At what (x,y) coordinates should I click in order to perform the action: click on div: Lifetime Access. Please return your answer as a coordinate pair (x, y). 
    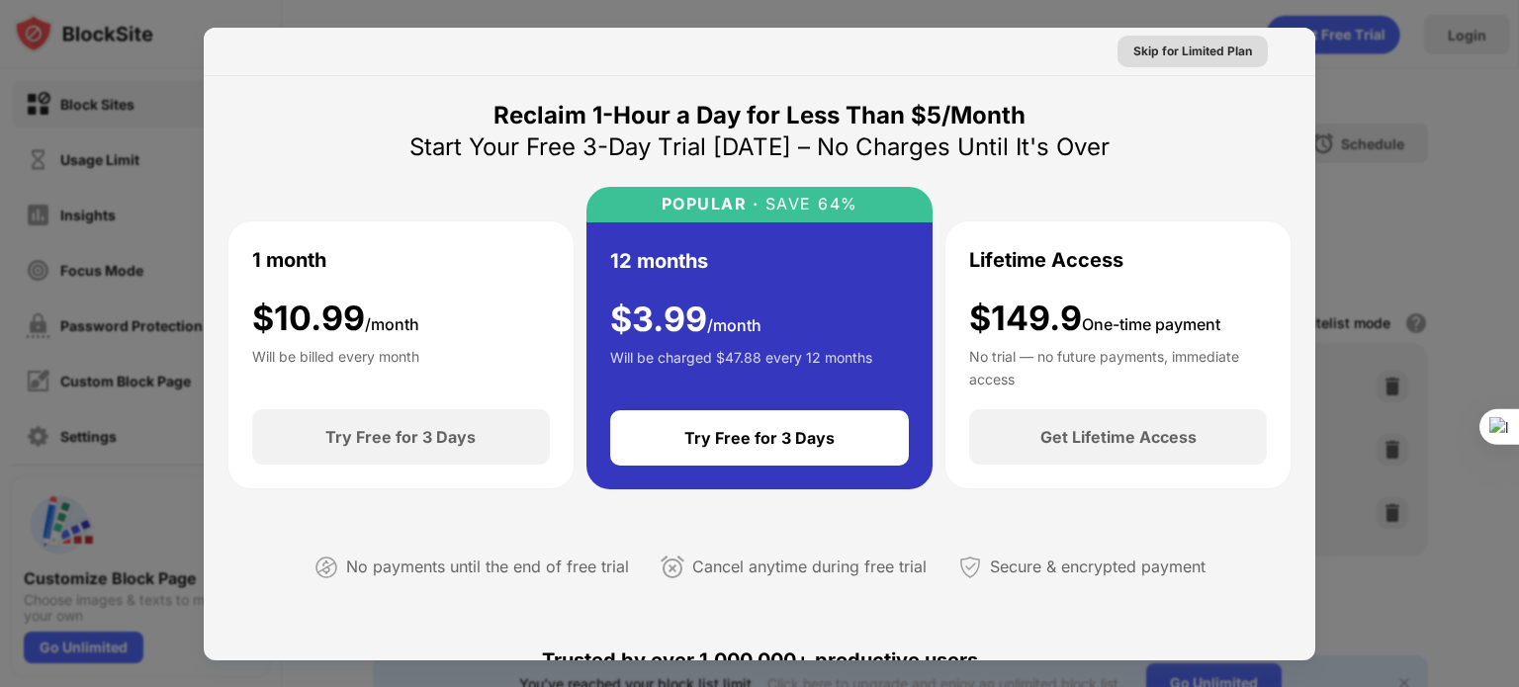
    Looking at the image, I should click on (1046, 260).